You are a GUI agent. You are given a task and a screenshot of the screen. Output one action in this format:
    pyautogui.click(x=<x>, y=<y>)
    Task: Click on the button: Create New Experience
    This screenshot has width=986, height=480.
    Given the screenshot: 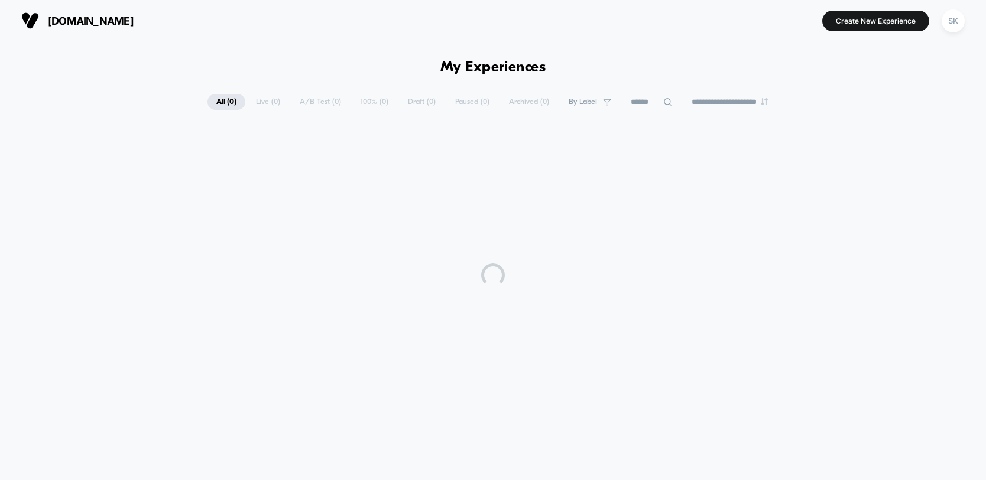 What is the action you would take?
    pyautogui.click(x=875, y=21)
    